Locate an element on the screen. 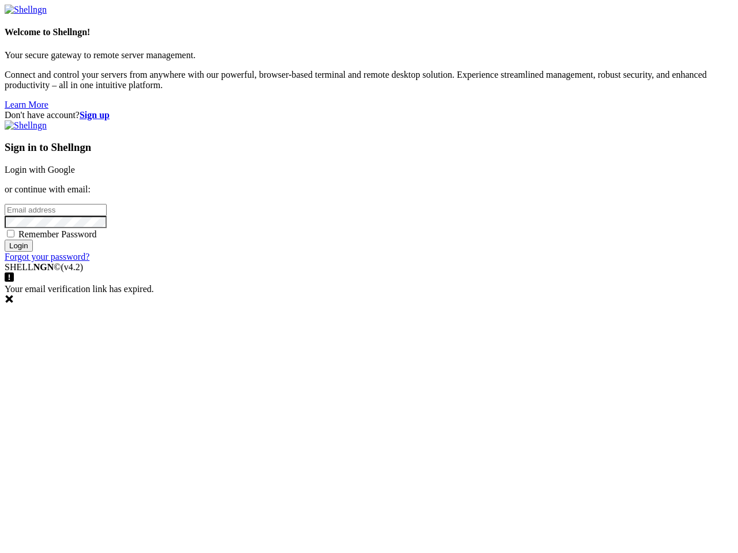 The width and height of the screenshot is (738, 553). input: Login is located at coordinates (18, 246).